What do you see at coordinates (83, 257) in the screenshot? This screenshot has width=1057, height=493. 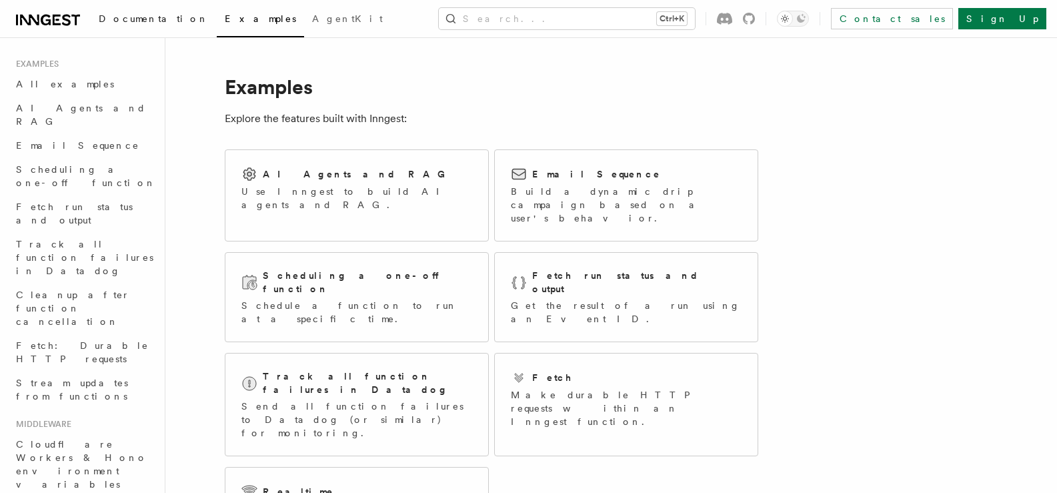 I see `a: Track all function failures in Datadog` at bounding box center [83, 257].